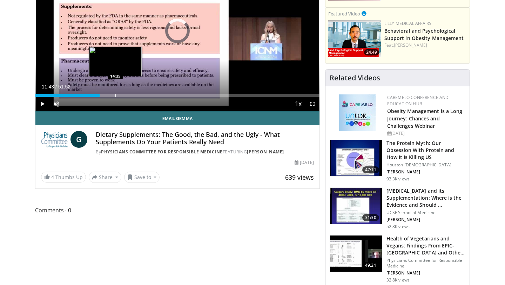 This screenshot has height=285, width=505. What do you see at coordinates (54, 139) in the screenshot?
I see `img: Physicians Committee for Responsible Medicine` at bounding box center [54, 139].